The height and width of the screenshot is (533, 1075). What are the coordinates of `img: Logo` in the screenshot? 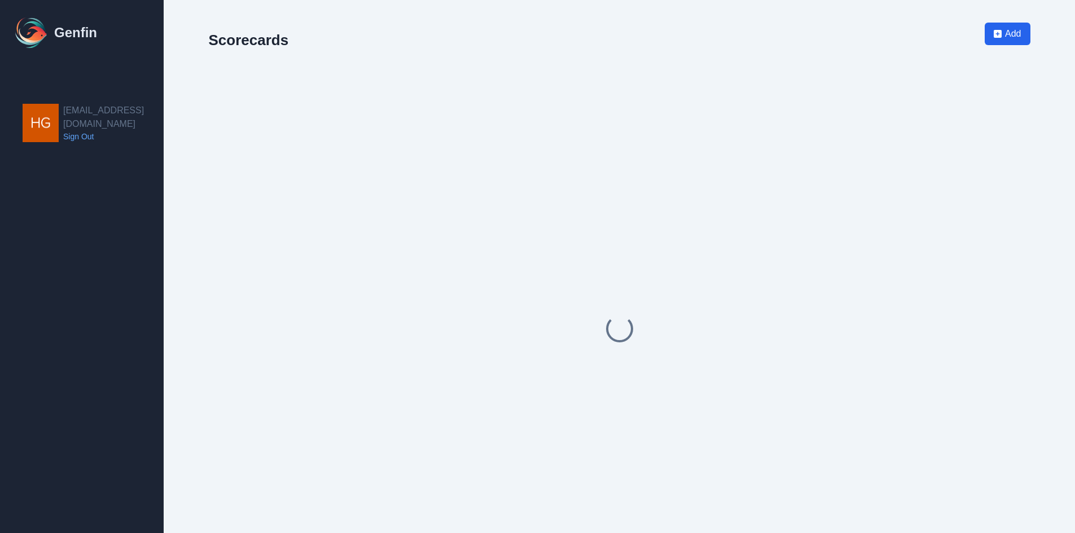 It's located at (32, 33).